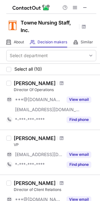  Describe the element at coordinates (87, 42) in the screenshot. I see `span: Similar` at that location.